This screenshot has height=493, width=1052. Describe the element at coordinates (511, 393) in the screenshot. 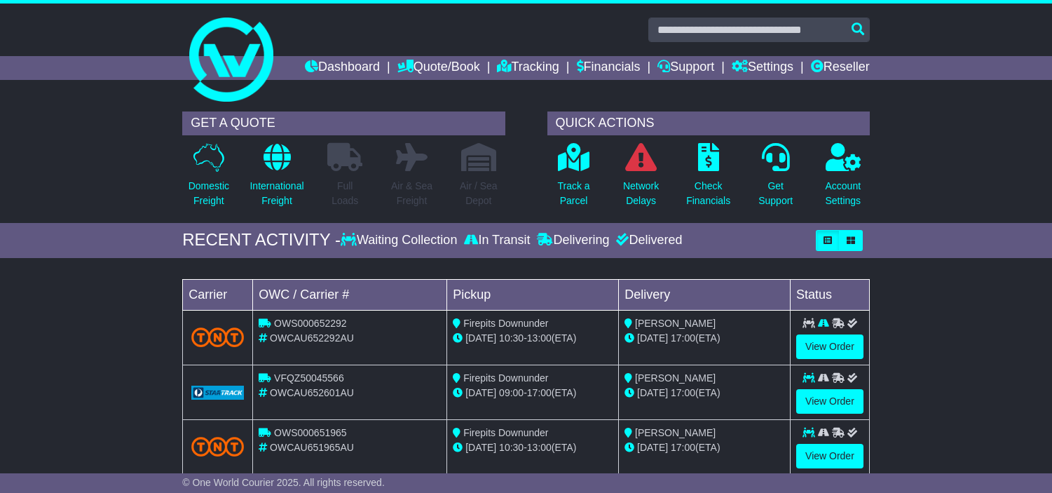

I see `span: 09:00` at that location.